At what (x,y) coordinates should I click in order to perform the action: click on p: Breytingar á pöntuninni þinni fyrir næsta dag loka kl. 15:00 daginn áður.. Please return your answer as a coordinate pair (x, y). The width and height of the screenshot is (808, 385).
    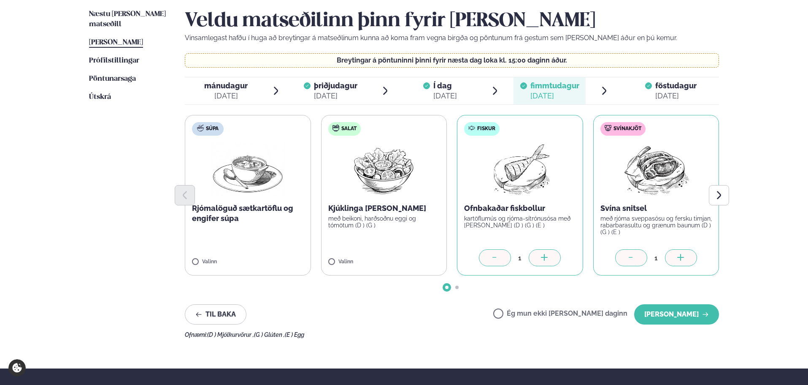
    Looking at the image, I should click on (452, 60).